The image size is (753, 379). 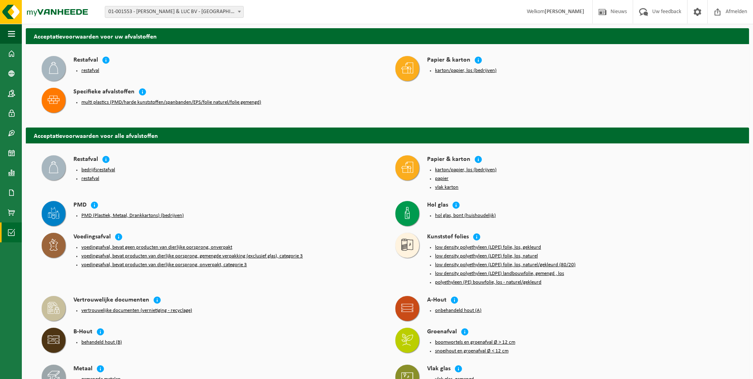 What do you see at coordinates (157, 247) in the screenshot?
I see `button: voedingsafval, bevat geen producten van dierlijke oorsprong, onverpakt` at bounding box center [157, 247].